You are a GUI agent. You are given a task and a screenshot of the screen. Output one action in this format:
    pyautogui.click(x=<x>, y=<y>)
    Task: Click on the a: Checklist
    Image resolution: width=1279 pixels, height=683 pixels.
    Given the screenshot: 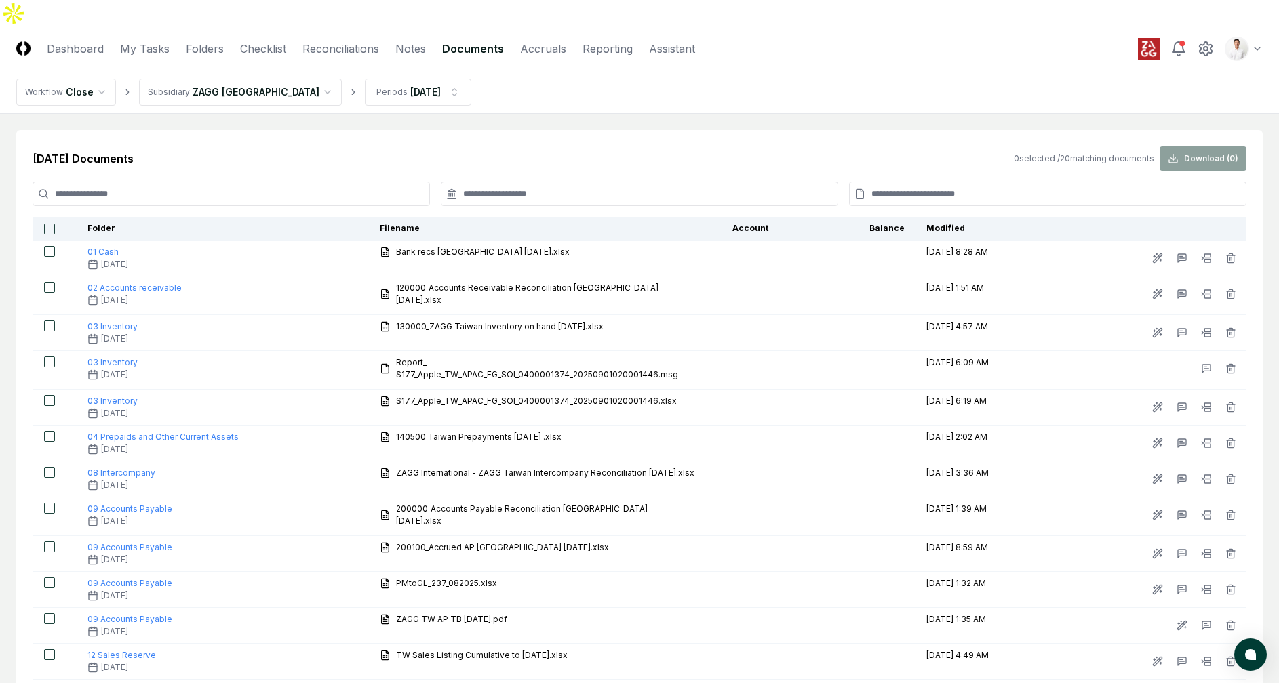 What is the action you would take?
    pyautogui.click(x=263, y=49)
    